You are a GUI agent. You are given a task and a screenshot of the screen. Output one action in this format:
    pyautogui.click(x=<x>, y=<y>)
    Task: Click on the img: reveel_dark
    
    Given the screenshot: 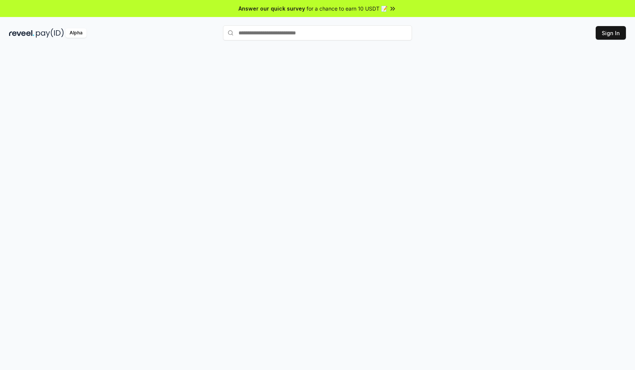 What is the action you would take?
    pyautogui.click(x=22, y=33)
    